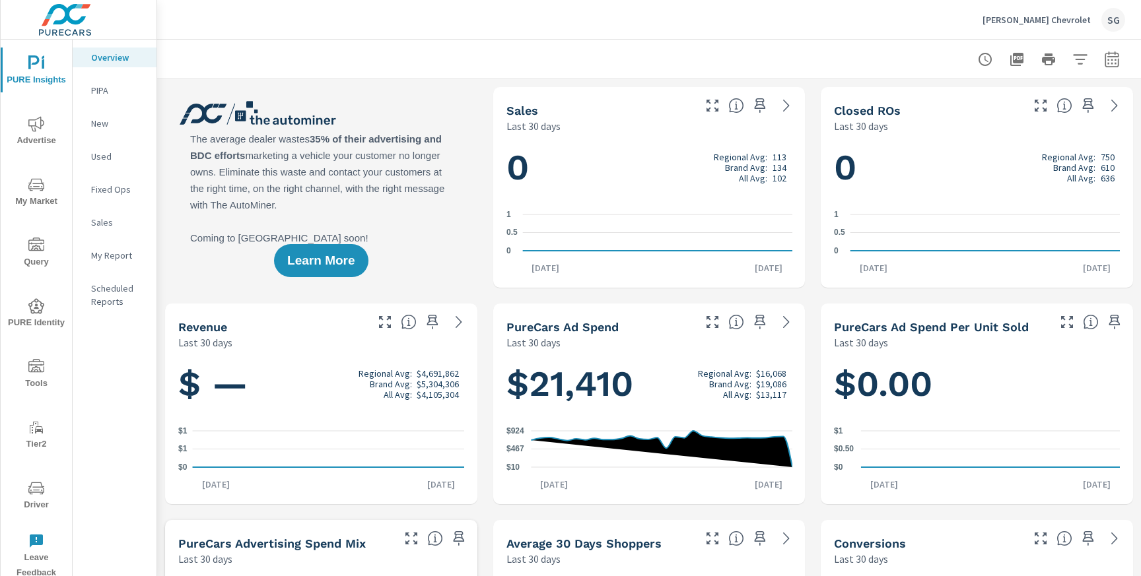 This screenshot has width=1141, height=576. What do you see at coordinates (118, 57) in the screenshot?
I see `p: Overview` at bounding box center [118, 57].